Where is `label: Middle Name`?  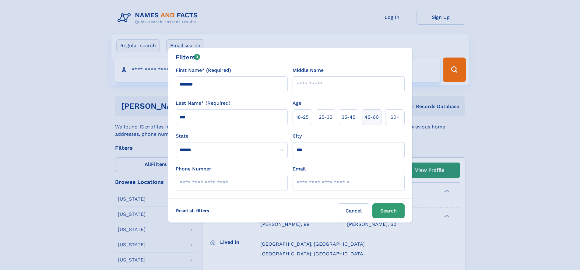
label: Middle Name is located at coordinates (308, 70).